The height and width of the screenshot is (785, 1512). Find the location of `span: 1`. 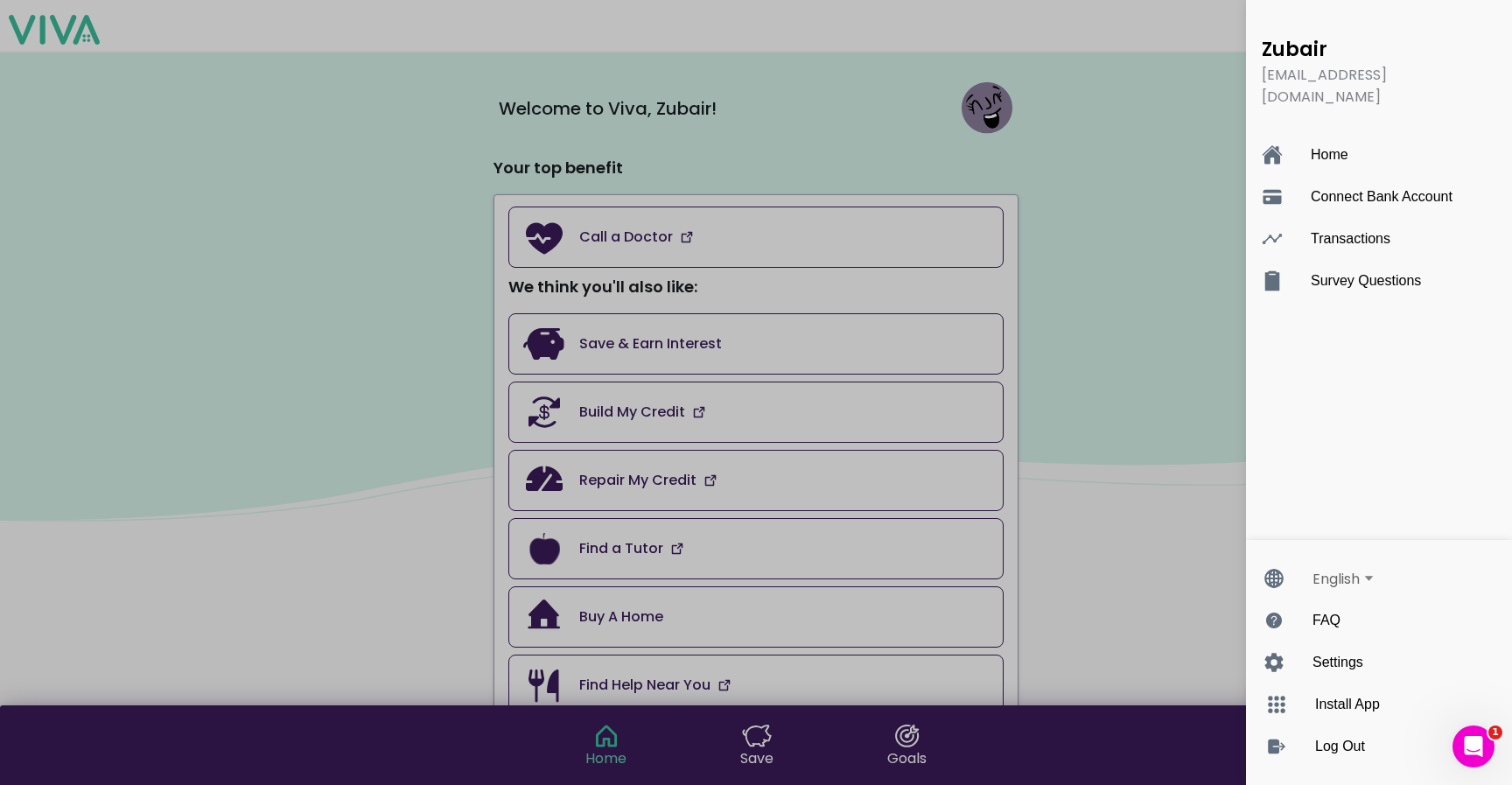

span: 1 is located at coordinates (1496, 732).